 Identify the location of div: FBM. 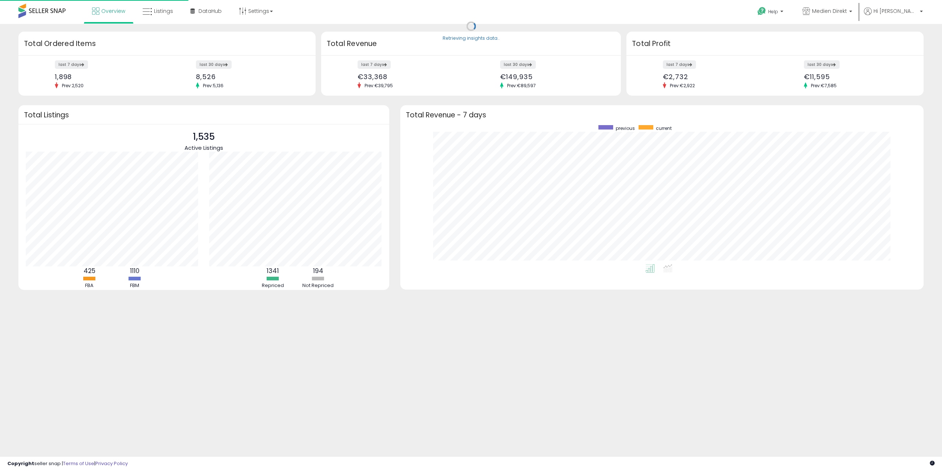
(135, 286).